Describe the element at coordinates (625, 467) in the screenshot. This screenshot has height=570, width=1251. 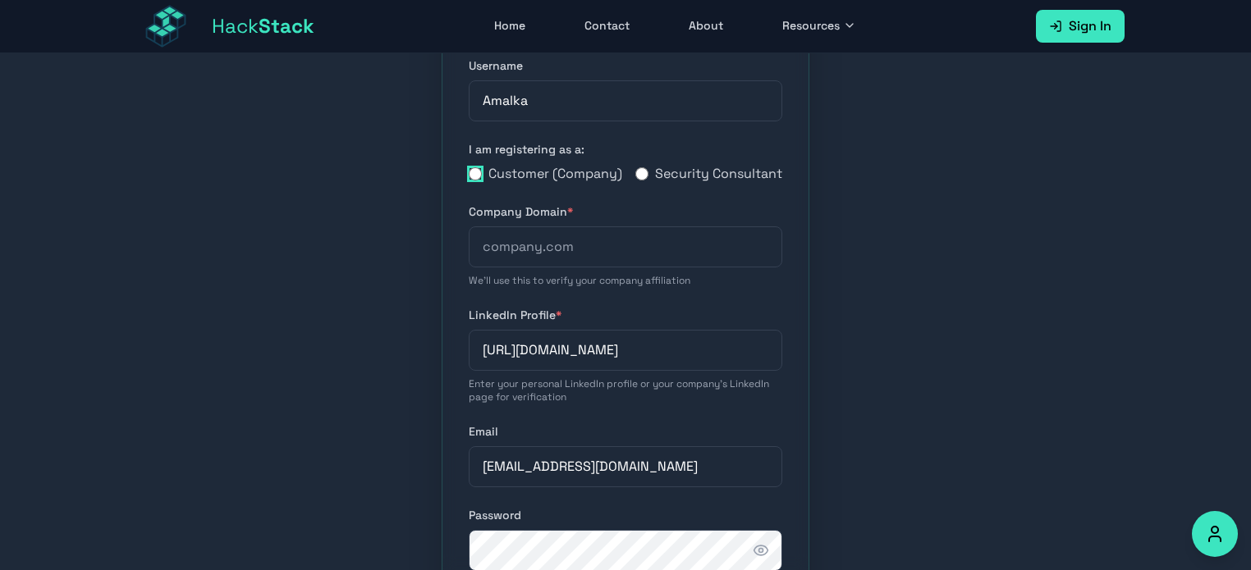
I see `input: Enter your email` at that location.